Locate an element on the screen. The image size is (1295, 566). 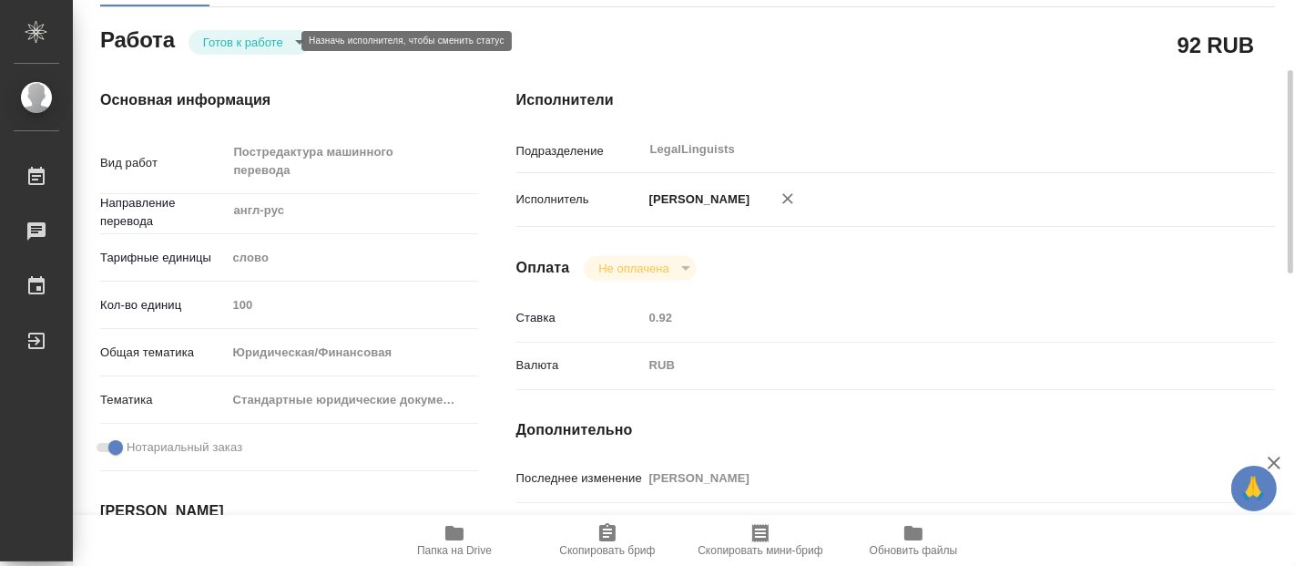
p: Последнее изменение is located at coordinates (579, 478).